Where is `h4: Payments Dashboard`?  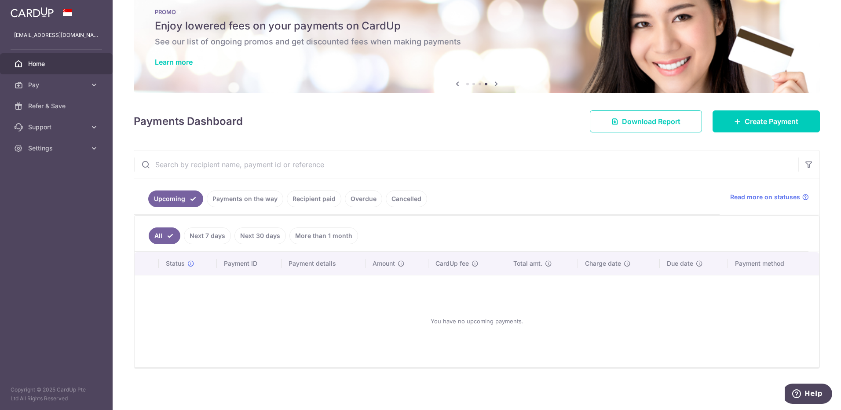 h4: Payments Dashboard is located at coordinates (188, 121).